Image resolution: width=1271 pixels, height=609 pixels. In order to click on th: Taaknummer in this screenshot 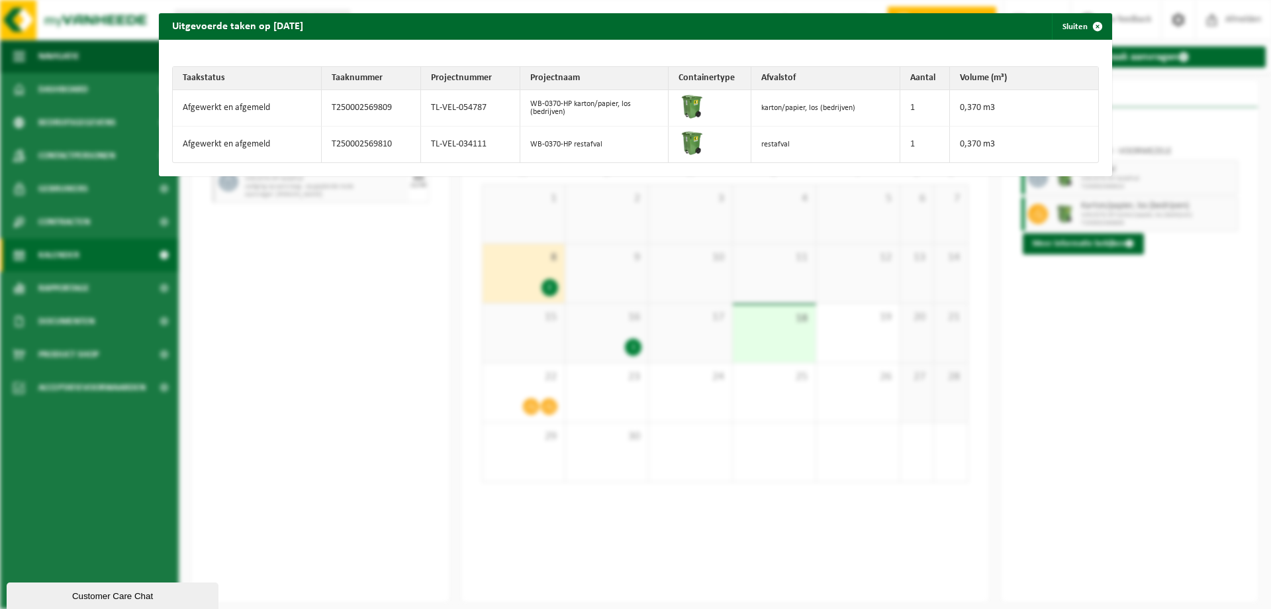, I will do `click(371, 78)`.